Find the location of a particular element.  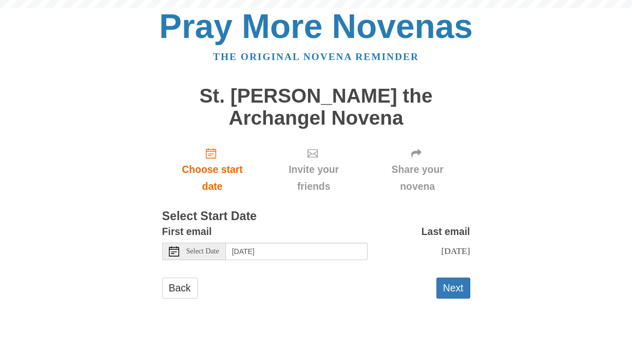

button: Next is located at coordinates (454, 288).